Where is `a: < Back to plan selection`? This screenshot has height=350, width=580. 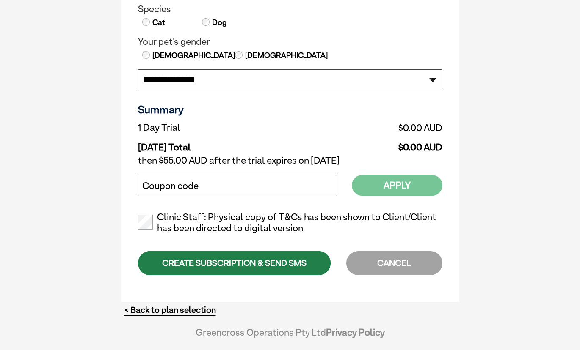
a: < Back to plan selection is located at coordinates (170, 310).